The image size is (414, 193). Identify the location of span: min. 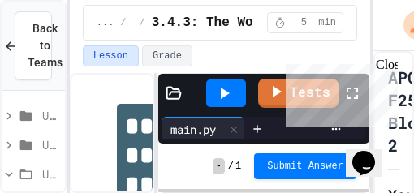
(327, 23).